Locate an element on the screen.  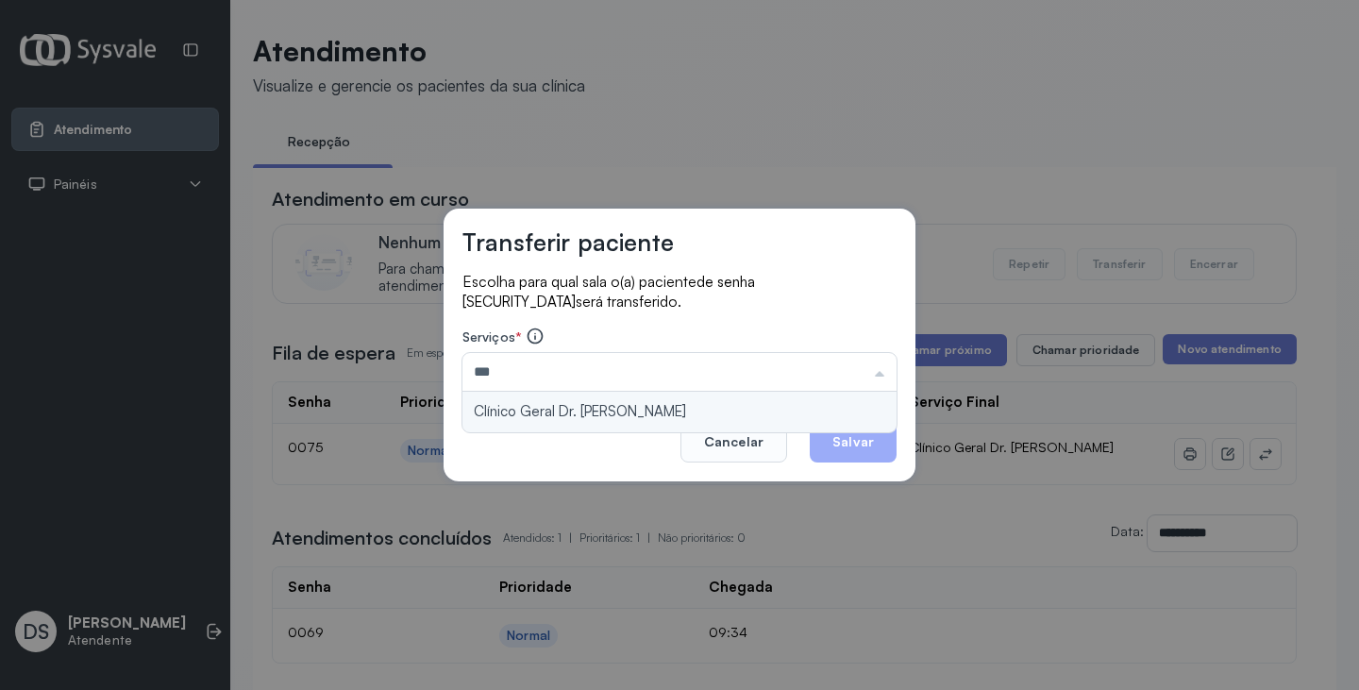
h3: Transferir paciente is located at coordinates (568, 242).